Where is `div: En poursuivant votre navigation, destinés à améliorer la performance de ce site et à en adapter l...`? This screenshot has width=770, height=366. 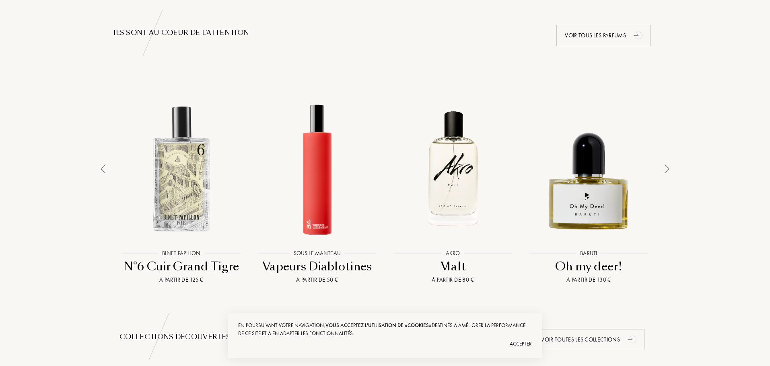 div: En poursuivant votre navigation, destinés à améliorer la performance de ce site et à en adapter l... is located at coordinates (385, 330).